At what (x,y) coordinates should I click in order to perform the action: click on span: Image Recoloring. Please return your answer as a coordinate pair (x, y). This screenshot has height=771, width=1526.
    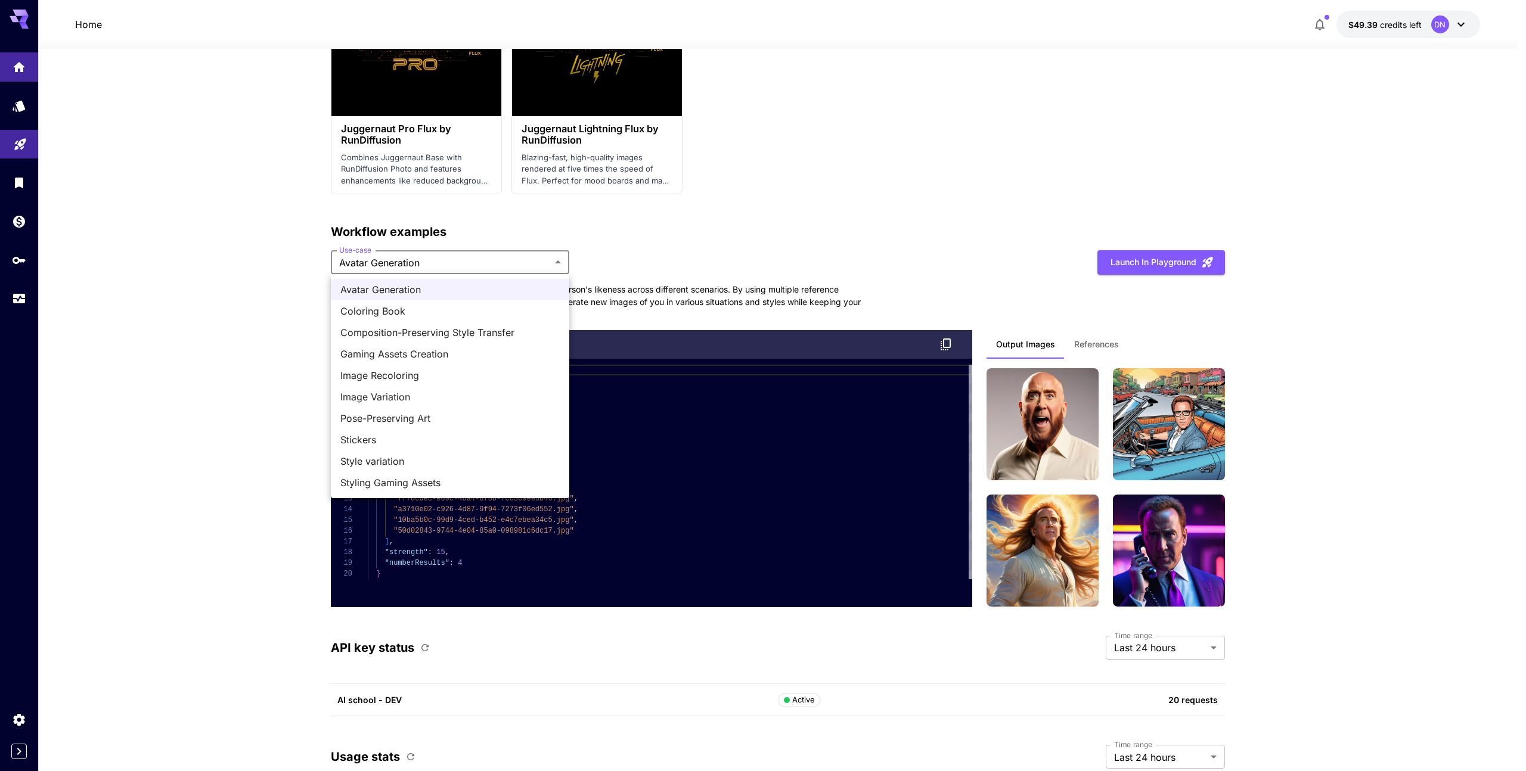
    Looking at the image, I should click on (450, 375).